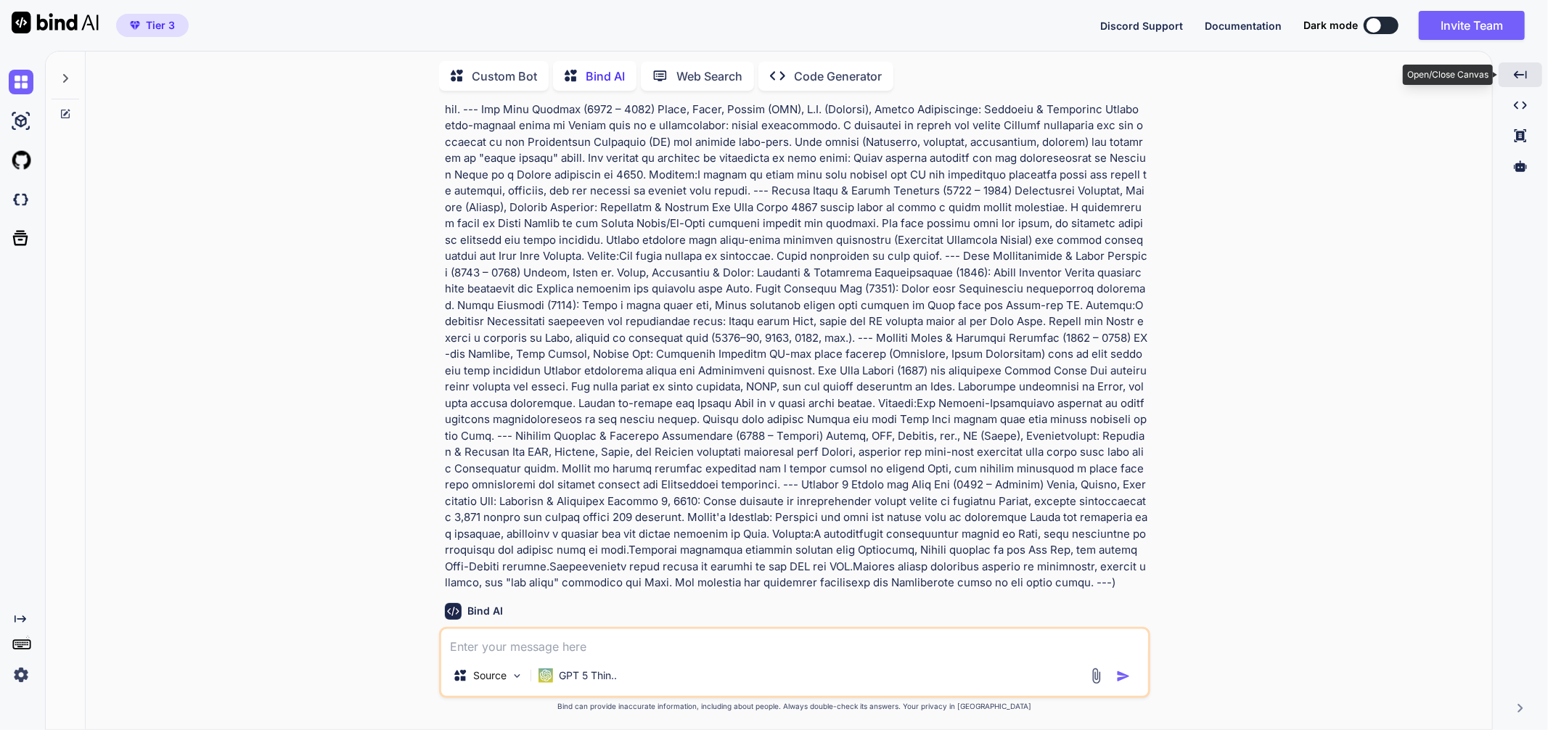  I want to click on p: Bind can provide inaccurate information, including about people. Always double-check its answers...., so click(795, 706).